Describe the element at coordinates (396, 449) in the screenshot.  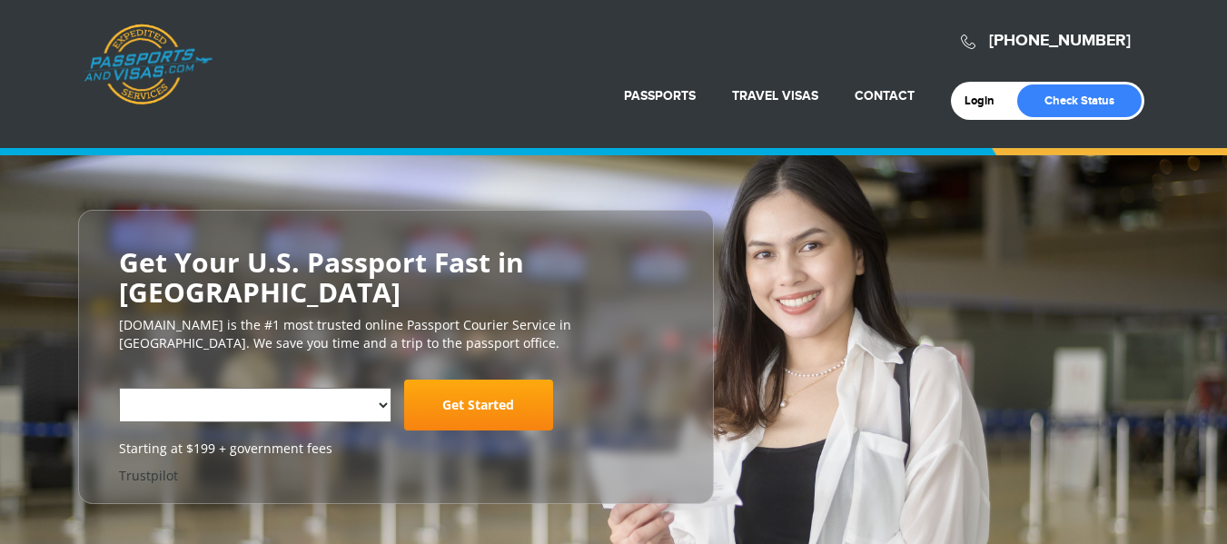
I see `span: Starting at $199 + government fees` at that location.